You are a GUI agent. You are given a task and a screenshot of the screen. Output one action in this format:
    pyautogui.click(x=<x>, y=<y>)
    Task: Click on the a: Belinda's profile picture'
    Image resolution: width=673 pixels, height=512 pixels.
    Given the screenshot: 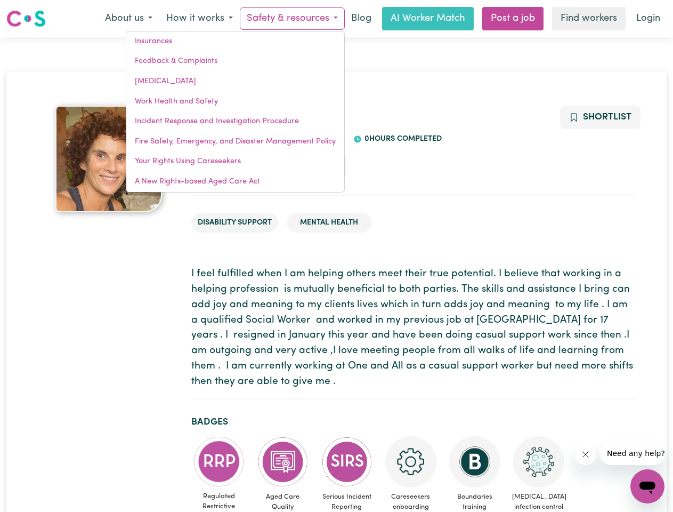 What is the action you would take?
    pyautogui.click(x=109, y=159)
    